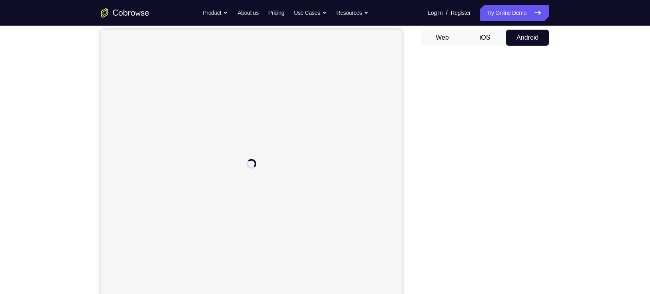  What do you see at coordinates (276, 13) in the screenshot?
I see `a: Pricing` at bounding box center [276, 13].